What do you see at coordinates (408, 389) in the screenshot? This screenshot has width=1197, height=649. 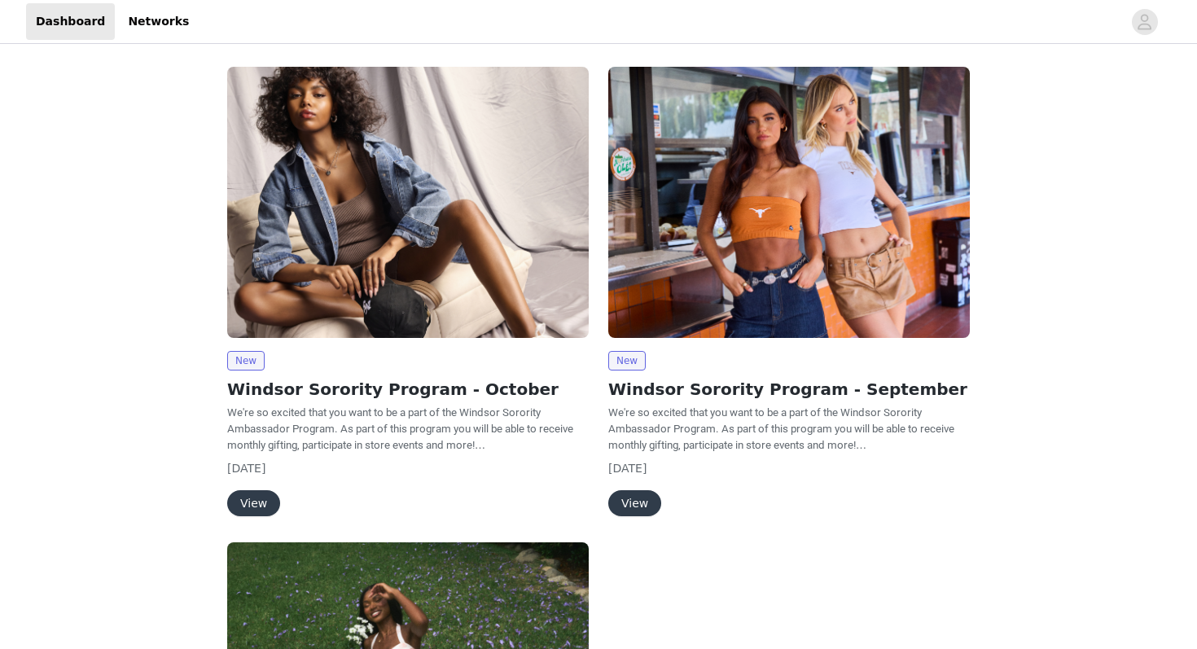 I see `h2: Windsor Sorority Program - October` at bounding box center [408, 389].